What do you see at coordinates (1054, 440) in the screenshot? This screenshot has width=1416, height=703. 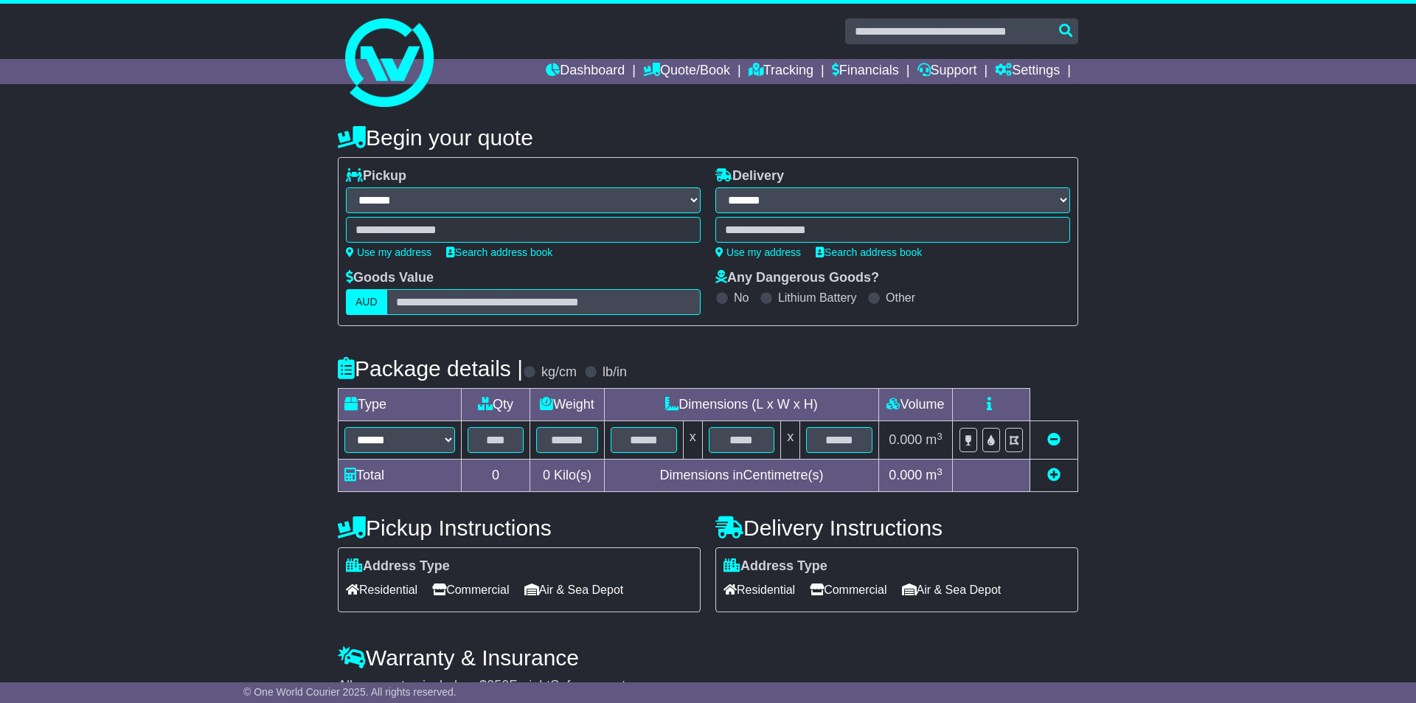 I see `a: Remove this item` at bounding box center [1054, 440].